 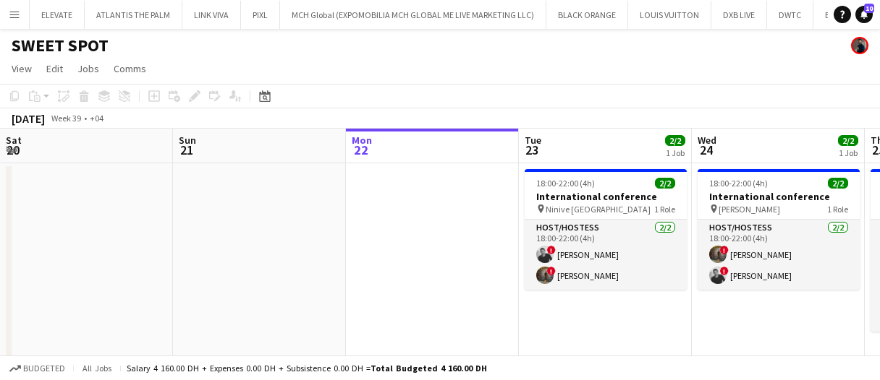 What do you see at coordinates (37, 369) in the screenshot?
I see `button: Budgeted` at bounding box center [37, 369].